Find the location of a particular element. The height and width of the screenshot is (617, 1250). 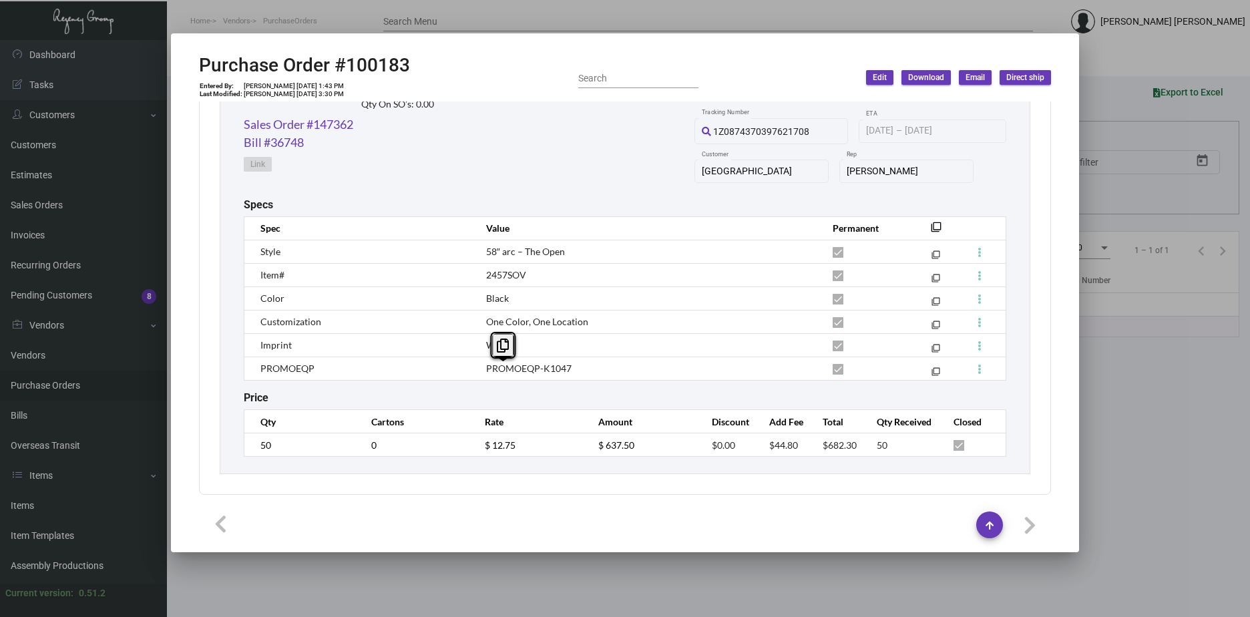

th: Permanent is located at coordinates (864, 228).